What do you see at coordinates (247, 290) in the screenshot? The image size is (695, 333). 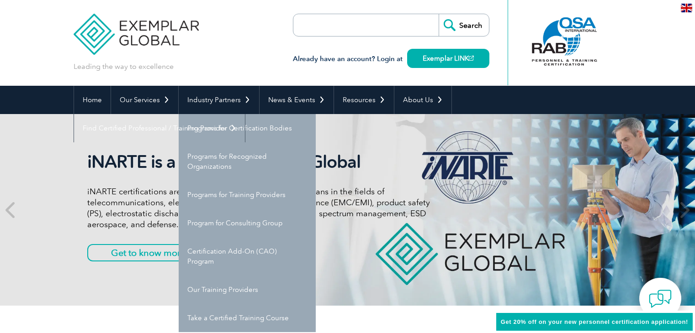 I see `a: Our Training Providers` at bounding box center [247, 290].